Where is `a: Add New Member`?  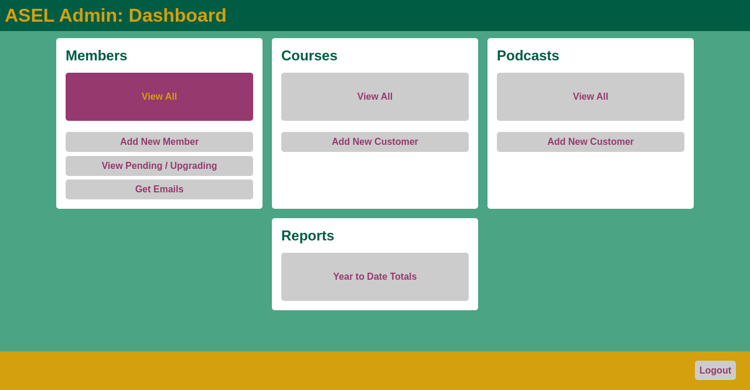 a: Add New Member is located at coordinates (159, 142).